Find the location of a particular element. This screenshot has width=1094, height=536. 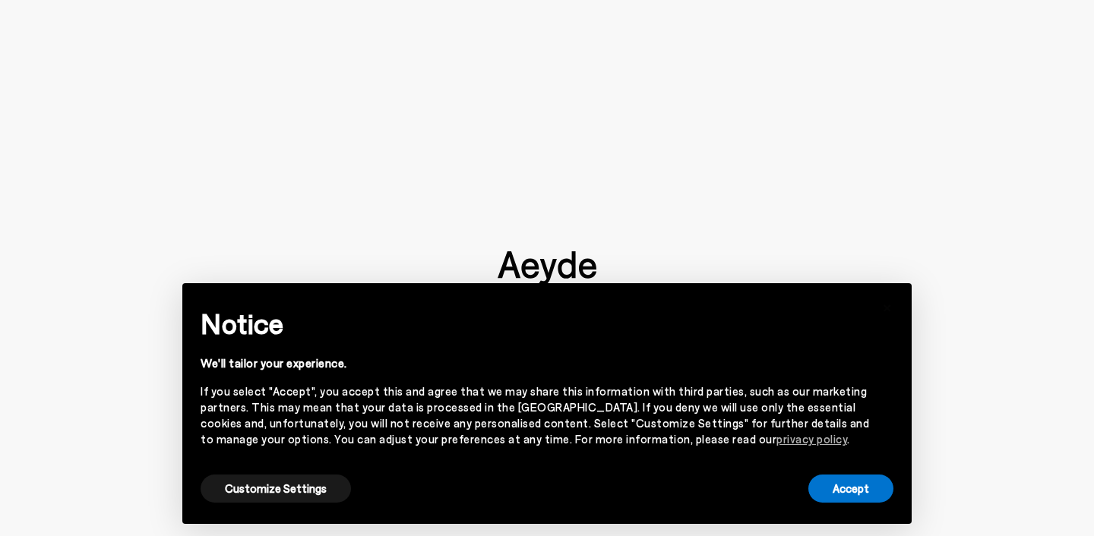

div: We'll tailor your experience. is located at coordinates (535, 363).